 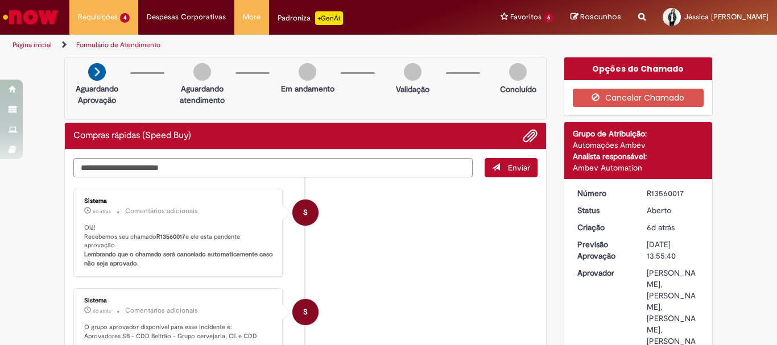 What do you see at coordinates (252, 17) in the screenshot?
I see `span: More` at bounding box center [252, 17].